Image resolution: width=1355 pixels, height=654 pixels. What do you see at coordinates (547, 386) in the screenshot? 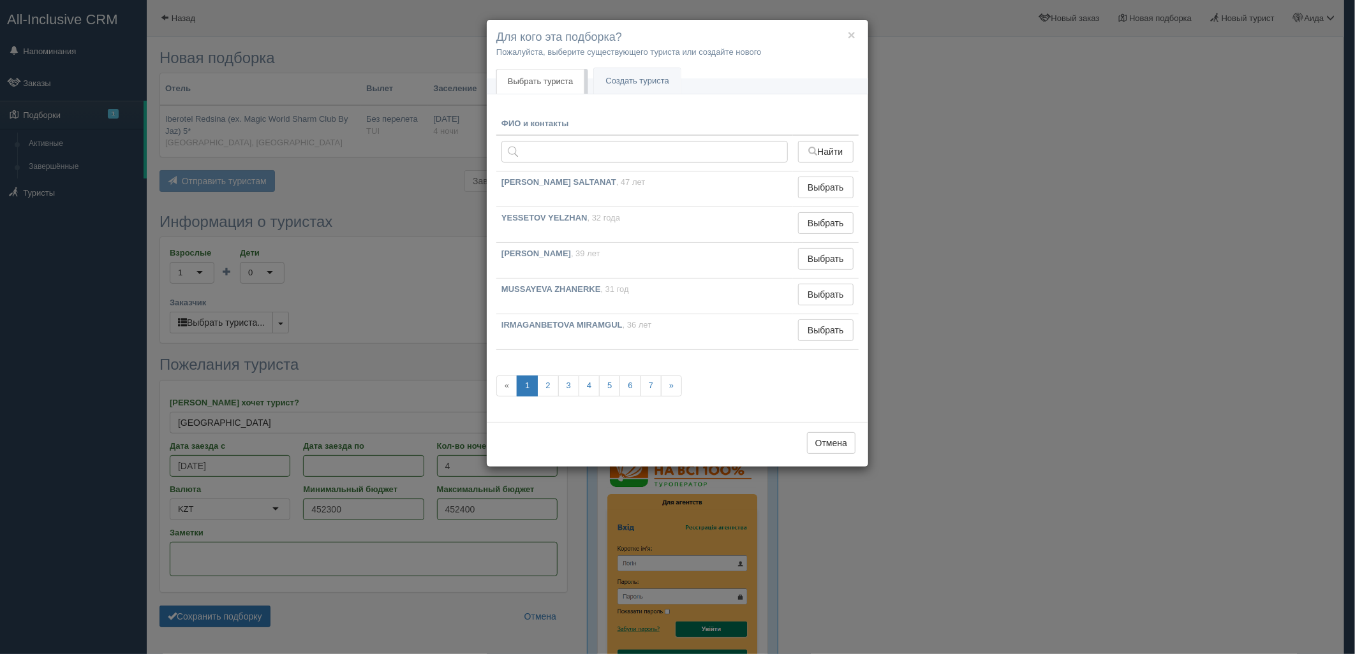
I see `a: 2` at bounding box center [547, 386].